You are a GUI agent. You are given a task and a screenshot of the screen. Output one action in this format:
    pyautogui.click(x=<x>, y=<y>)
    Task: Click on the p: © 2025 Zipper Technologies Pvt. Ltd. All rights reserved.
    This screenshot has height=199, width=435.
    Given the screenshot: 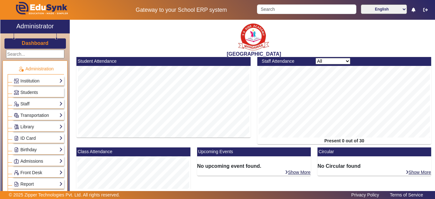 What is the action you would take?
    pyautogui.click(x=64, y=195)
    